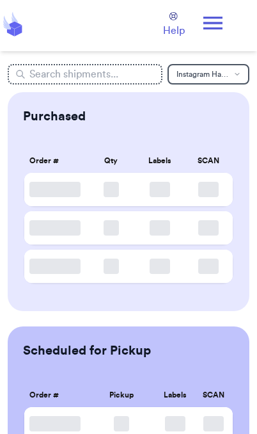 Image resolution: width=257 pixels, height=434 pixels. Describe the element at coordinates (87, 350) in the screenshot. I see `h2: Scheduled for Pickup` at that location.